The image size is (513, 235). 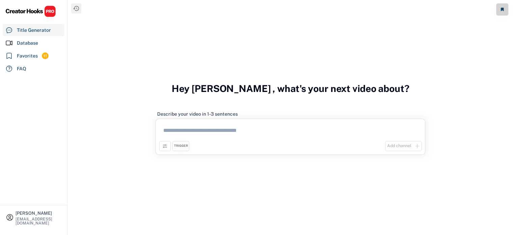 What do you see at coordinates (197, 114) in the screenshot?
I see `div: Describe your video in 1-3 sentences` at bounding box center [197, 114].